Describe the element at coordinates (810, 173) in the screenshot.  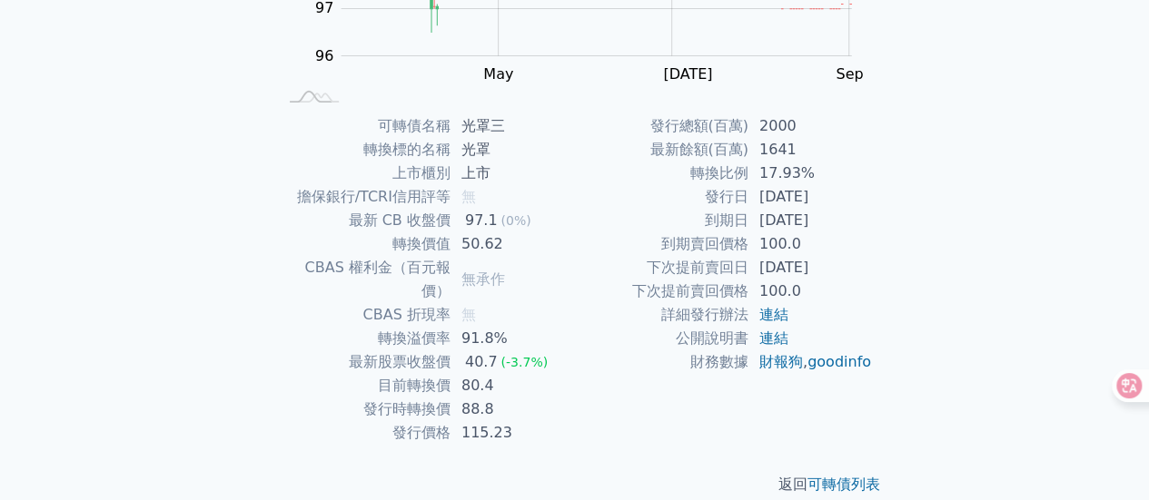
I see `td: 17.93%` at that location.